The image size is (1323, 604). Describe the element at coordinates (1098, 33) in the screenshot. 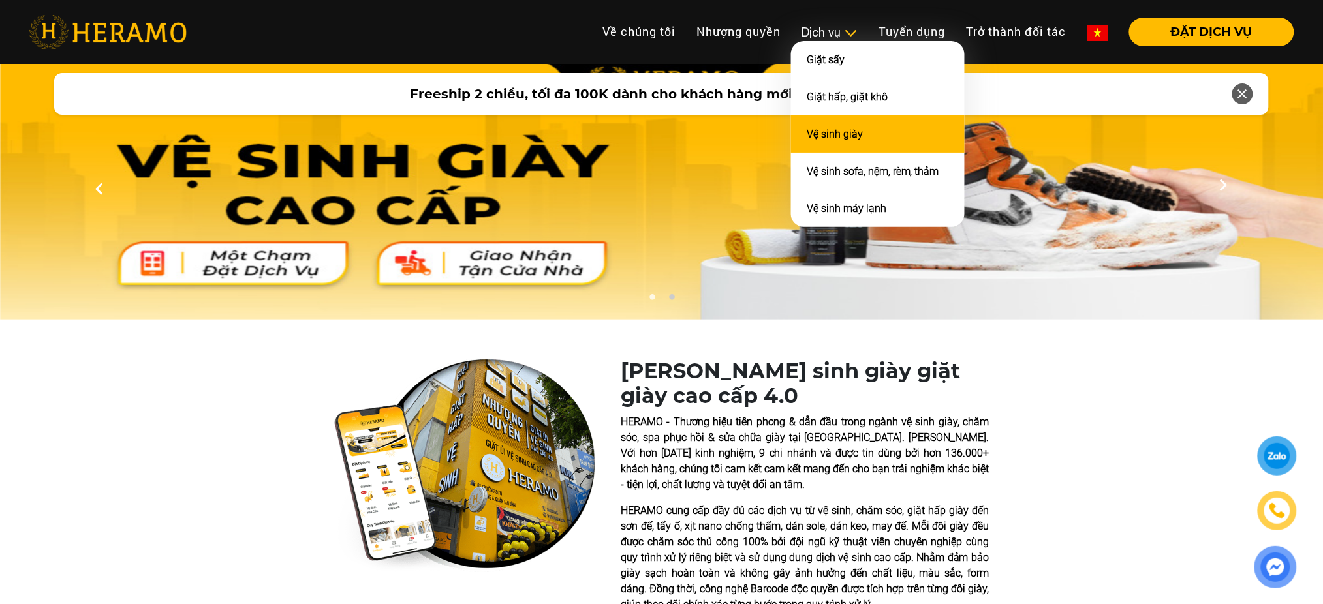

I see `img: vn-flag.png` at that location.